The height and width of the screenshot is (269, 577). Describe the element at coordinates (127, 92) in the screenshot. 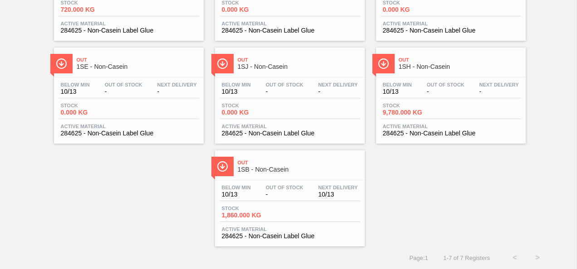

I see `a: ÍconeOut1SE - Non-CaseinBelow Min10/13Out Of Stock-Next Delivery-Stock0.000 KGActive Material2846...` at that location.